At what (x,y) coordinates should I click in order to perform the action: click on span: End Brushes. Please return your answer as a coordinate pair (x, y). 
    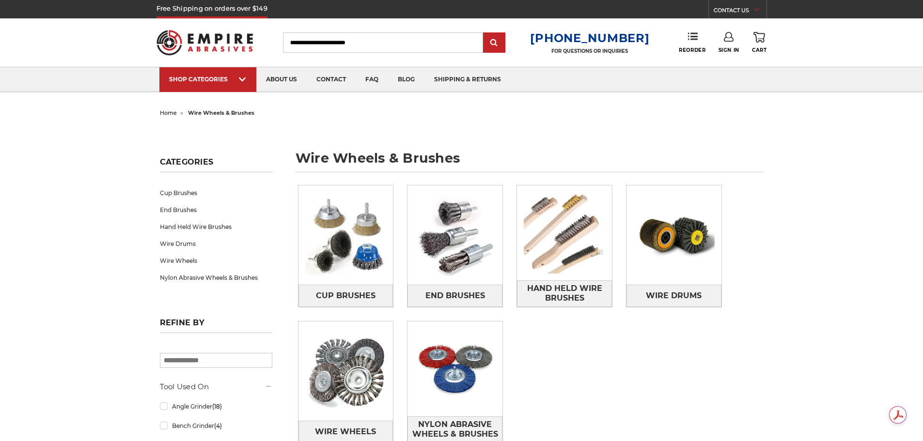
    Looking at the image, I should click on (455, 296).